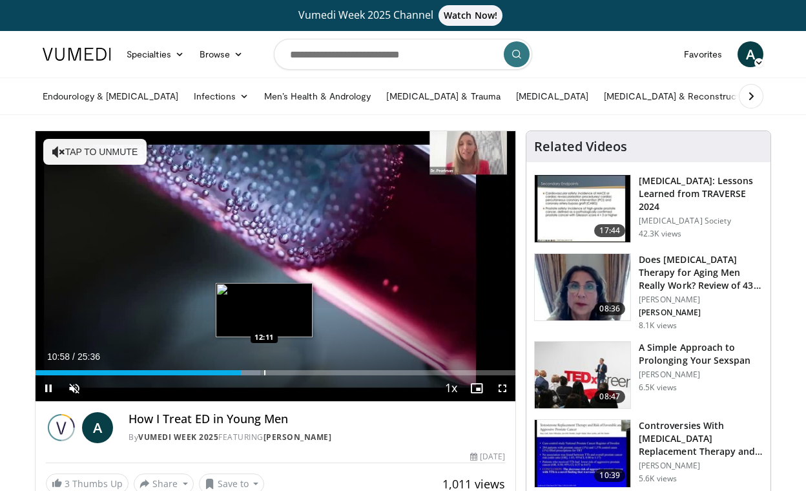 This screenshot has width=806, height=491. What do you see at coordinates (317, 419) in the screenshot?
I see `h4: How I Treat ED in Young Men` at bounding box center [317, 419].